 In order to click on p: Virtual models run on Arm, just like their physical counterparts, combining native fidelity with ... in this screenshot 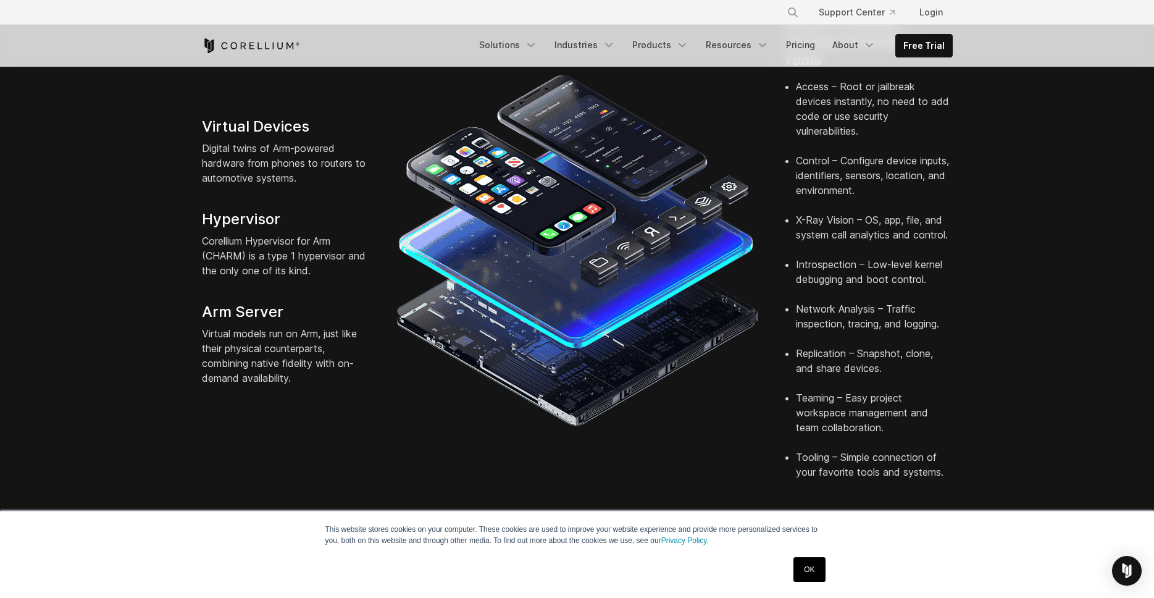, I will do `click(286, 356)`.